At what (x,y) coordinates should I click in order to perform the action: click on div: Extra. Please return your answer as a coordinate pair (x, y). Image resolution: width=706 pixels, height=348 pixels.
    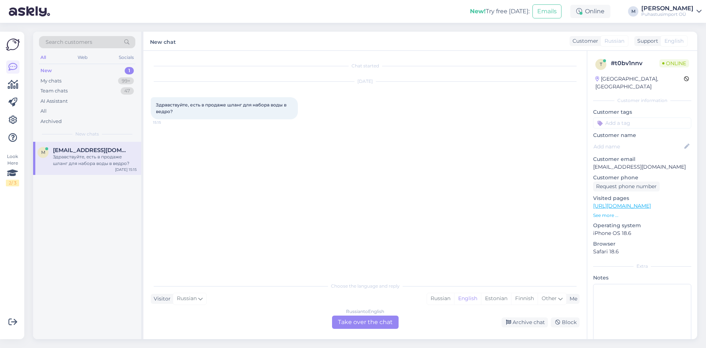
    Looking at the image, I should click on (642, 266).